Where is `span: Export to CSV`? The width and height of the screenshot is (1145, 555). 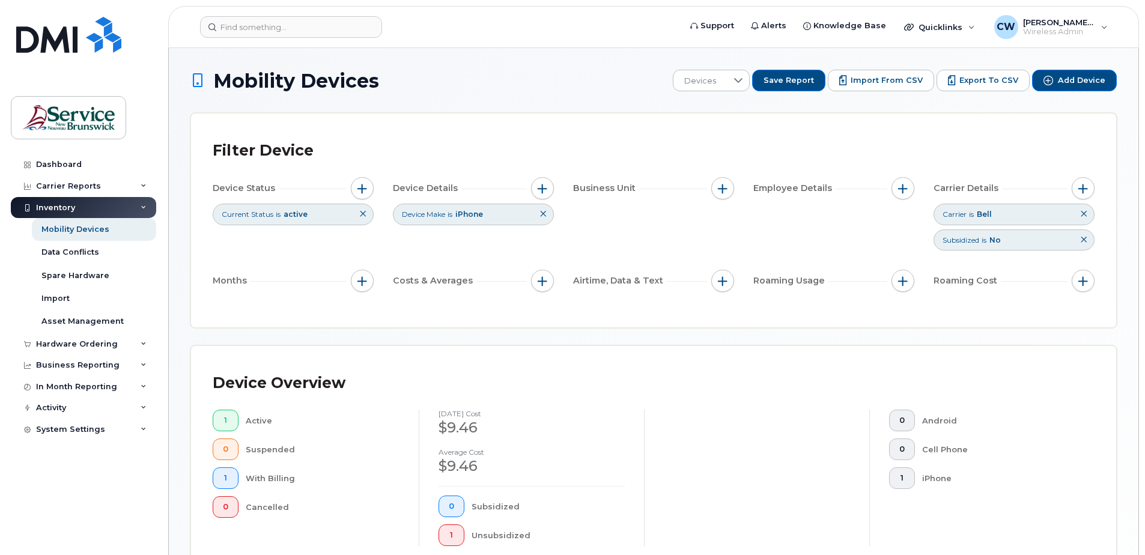
span: Export to CSV is located at coordinates (989, 80).